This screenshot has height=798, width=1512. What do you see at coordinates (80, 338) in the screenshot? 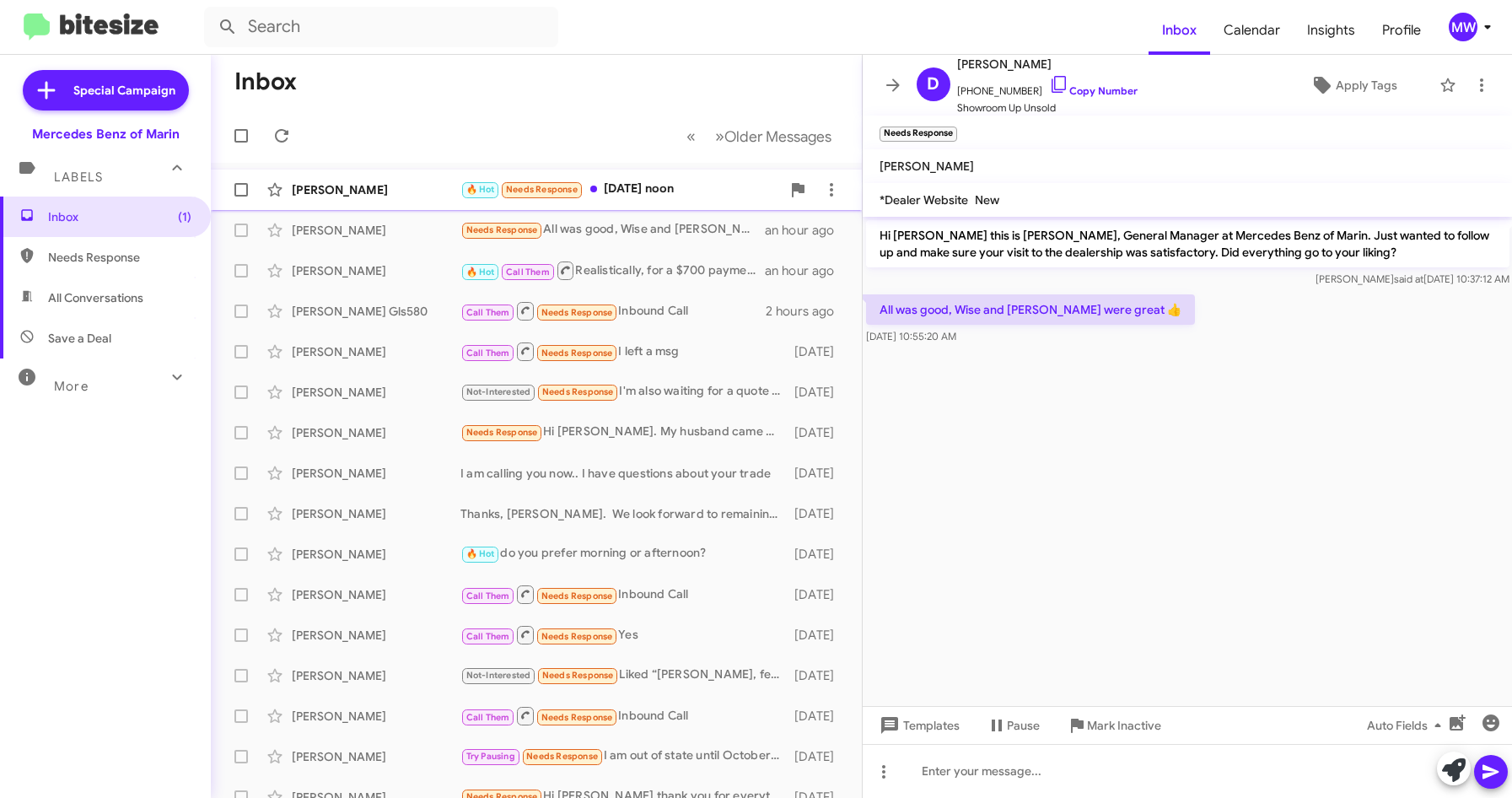
I see `span: Save a Deal` at bounding box center [80, 338].